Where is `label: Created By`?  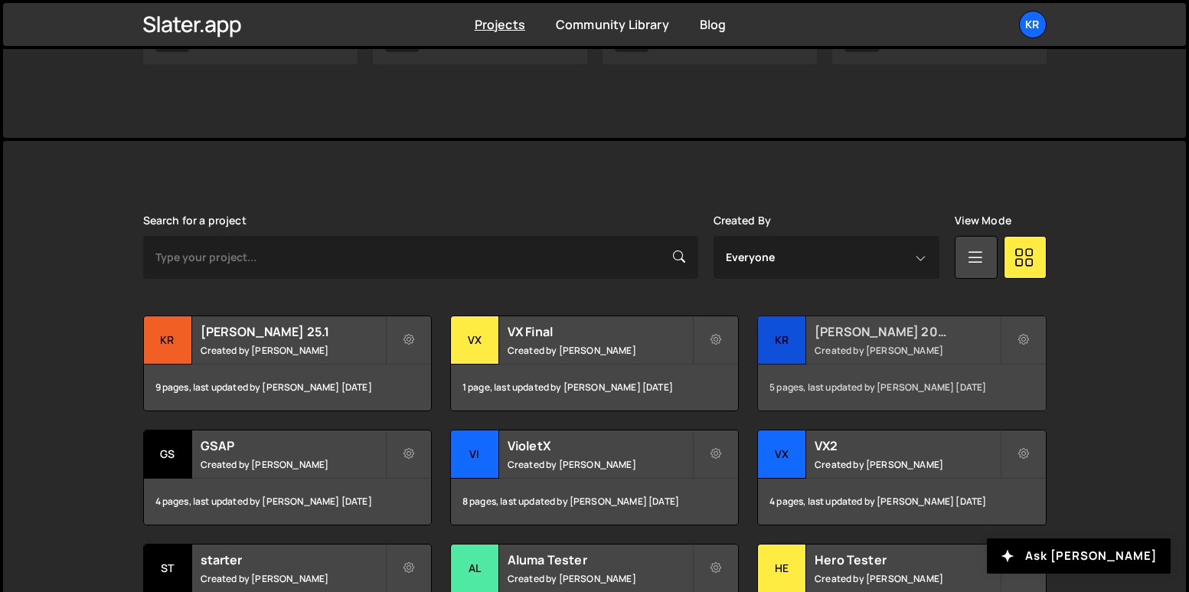
label: Created By is located at coordinates (743, 221).